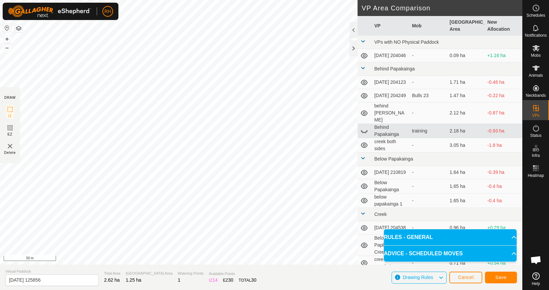 The width and height of the screenshot is (549, 290). Describe the element at coordinates (504, 113) in the screenshot. I see `td: -0.87 ha` at that location.